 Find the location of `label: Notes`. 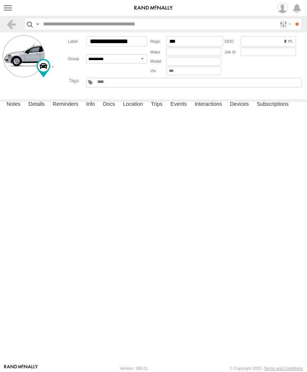

label: Notes is located at coordinates (14, 105).